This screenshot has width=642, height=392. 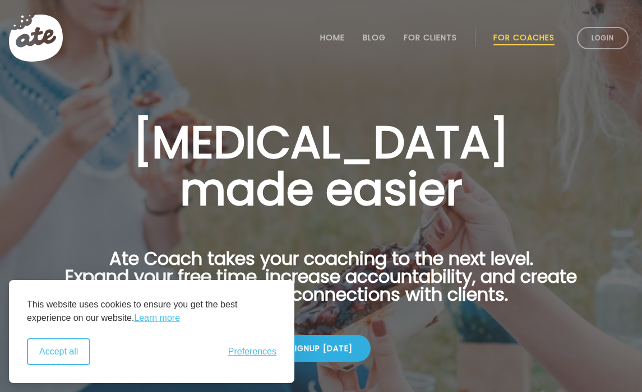 What do you see at coordinates (252, 352) in the screenshot?
I see `button: Toggle preferences` at bounding box center [252, 352].